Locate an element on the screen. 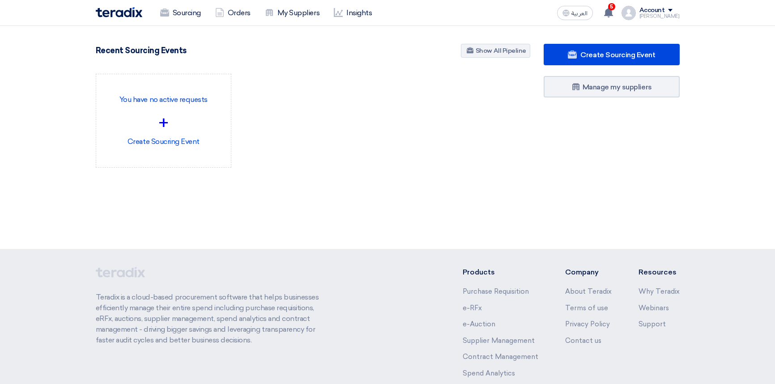 Image resolution: width=775 pixels, height=384 pixels. a: e-RFx is located at coordinates (472, 308).